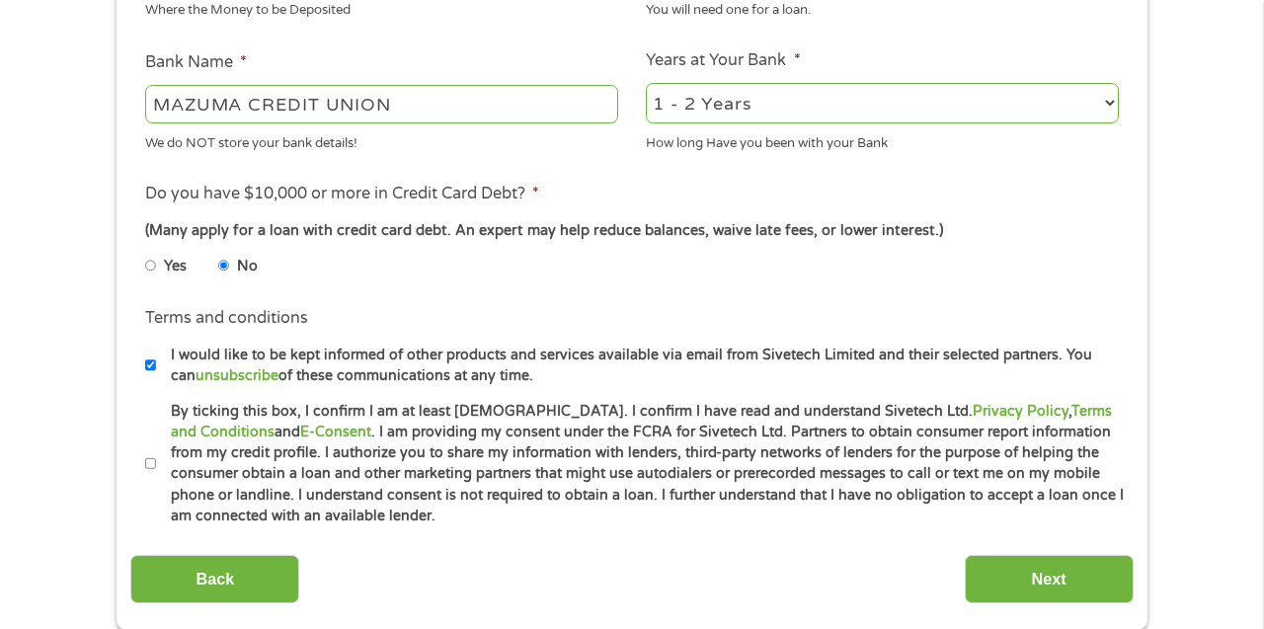 The height and width of the screenshot is (629, 1264). I want to click on label: I would like to be kept informed of other products and services available via email from Sivetech..., so click(640, 365).